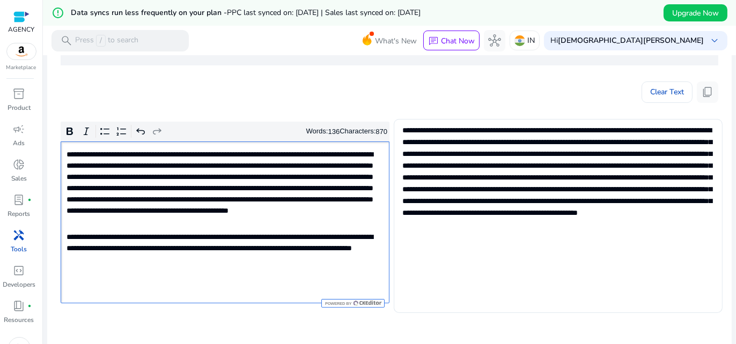 This screenshot has width=736, height=344. Describe the element at coordinates (451, 41) in the screenshot. I see `button: chatChat Now` at that location.